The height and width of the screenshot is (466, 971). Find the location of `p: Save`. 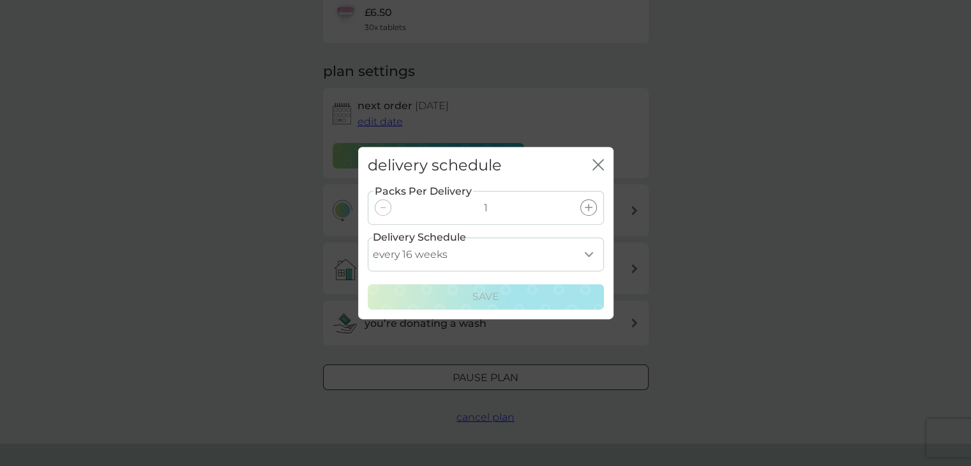

p: Save is located at coordinates (486, 297).